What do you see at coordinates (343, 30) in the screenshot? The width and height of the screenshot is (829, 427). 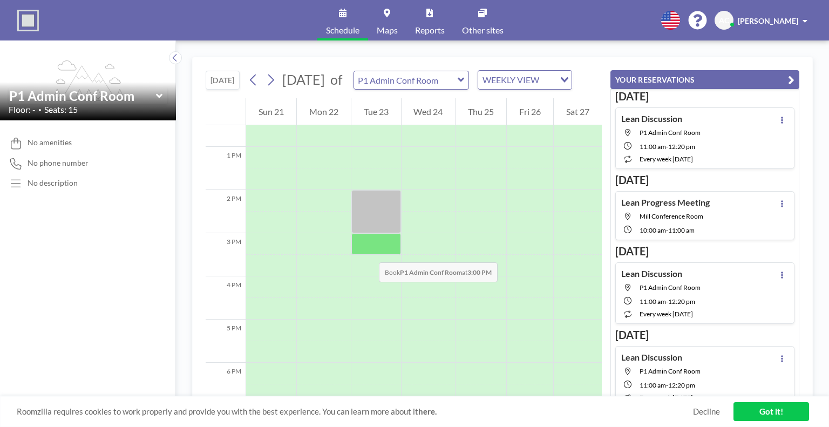 I see `span: Schedule` at bounding box center [343, 30].